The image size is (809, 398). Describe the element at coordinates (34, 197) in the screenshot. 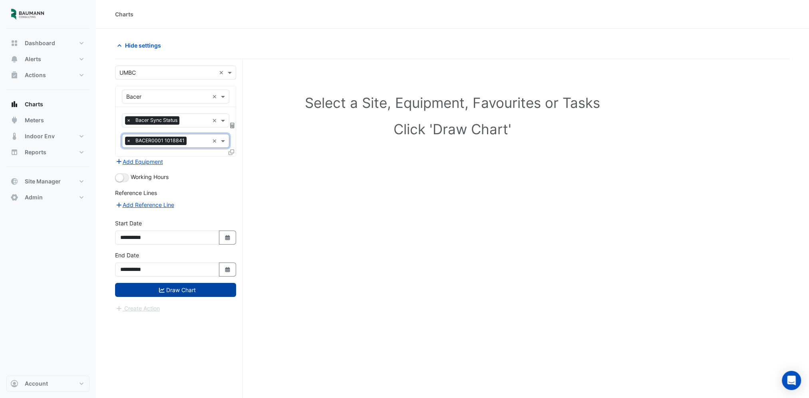

I see `span: Admin` at that location.